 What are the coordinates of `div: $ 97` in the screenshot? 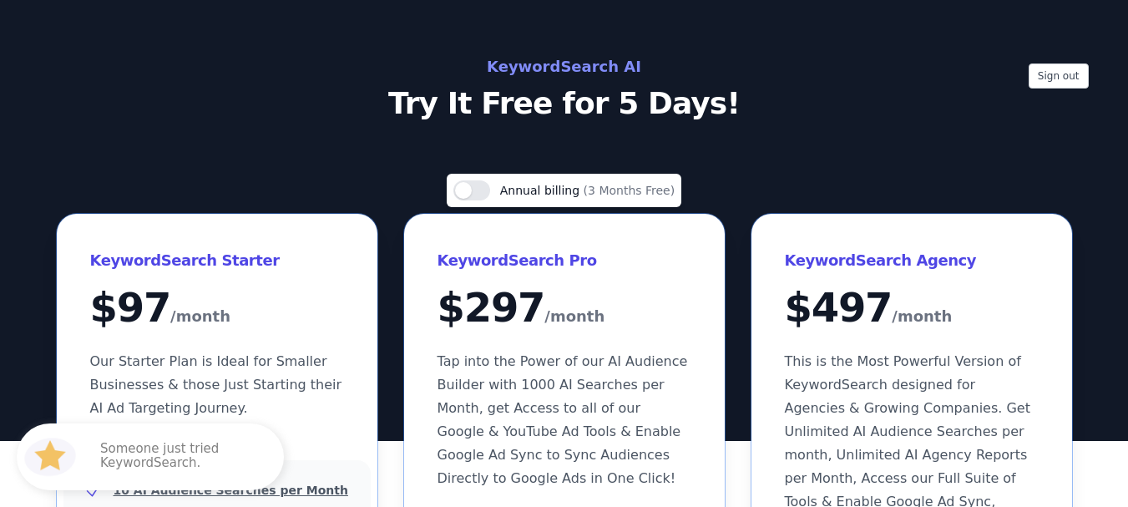 It's located at (217, 308).